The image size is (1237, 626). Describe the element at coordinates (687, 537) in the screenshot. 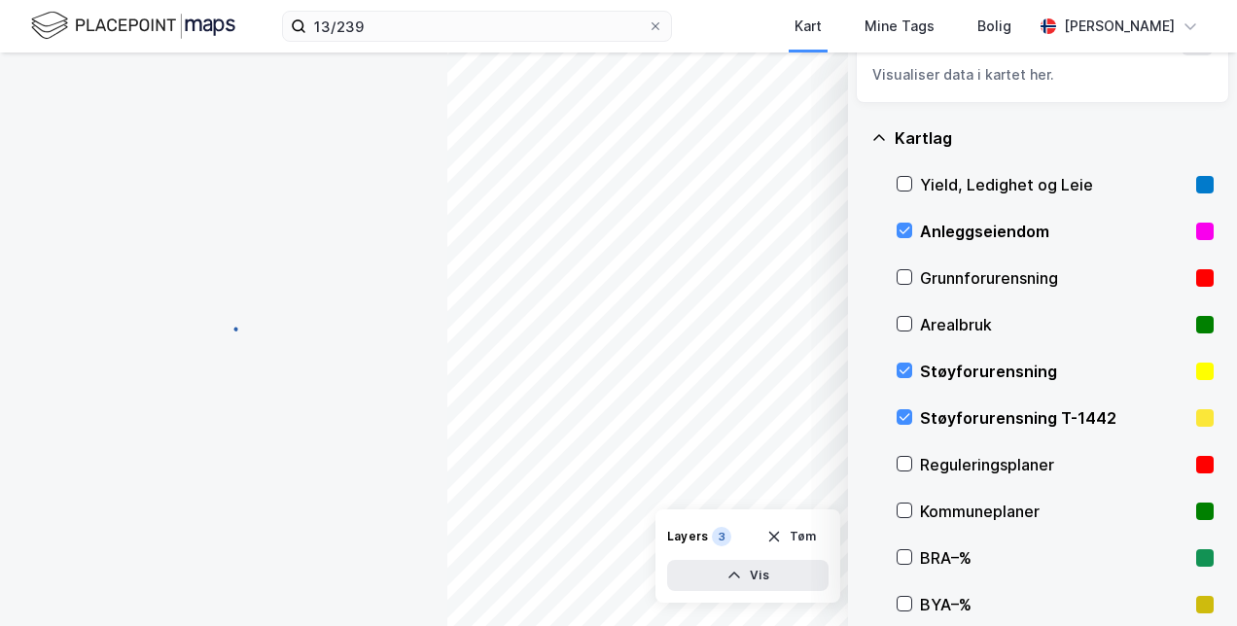

I see `div: Layers` at that location.